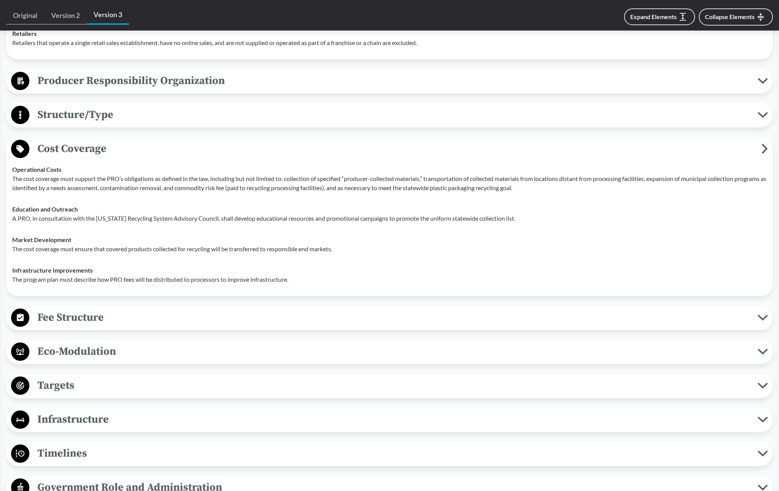 The height and width of the screenshot is (491, 779). I want to click on button: Targets, so click(389, 385).